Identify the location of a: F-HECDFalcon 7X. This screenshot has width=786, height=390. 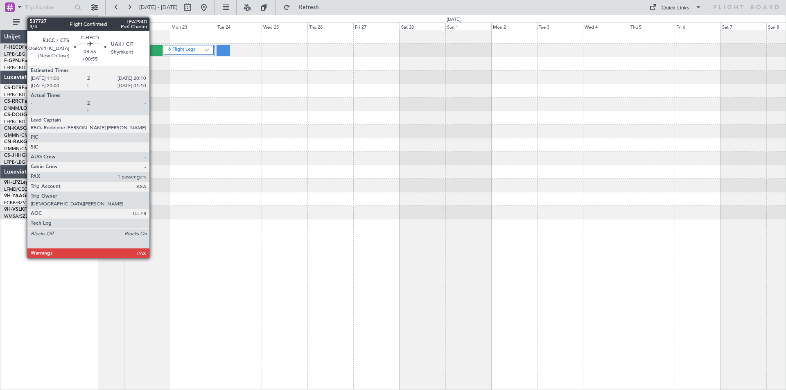
(24, 47).